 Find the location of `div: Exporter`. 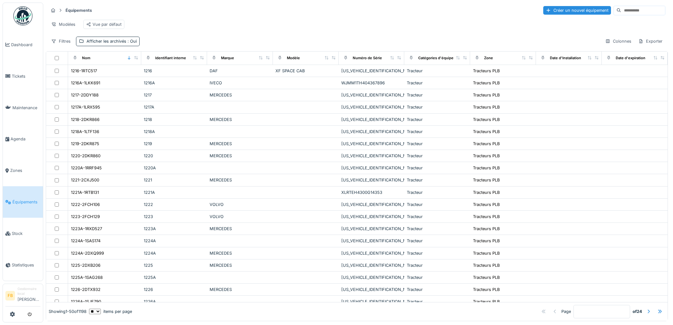

div: Exporter is located at coordinates (651, 41).